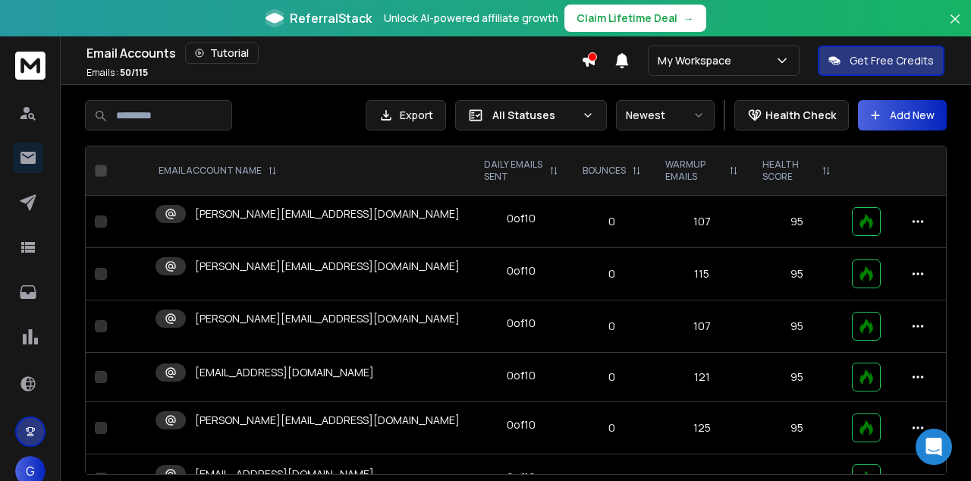 Image resolution: width=971 pixels, height=481 pixels. Describe the element at coordinates (635, 18) in the screenshot. I see `button: Claim Lifetime Deal→` at that location.